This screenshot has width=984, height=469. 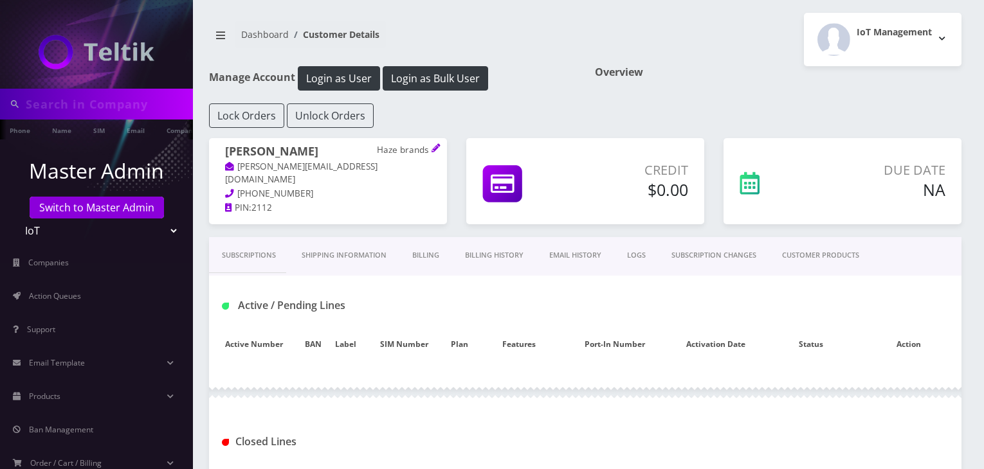 What do you see at coordinates (339, 78) in the screenshot?
I see `button: Login as User` at bounding box center [339, 78].